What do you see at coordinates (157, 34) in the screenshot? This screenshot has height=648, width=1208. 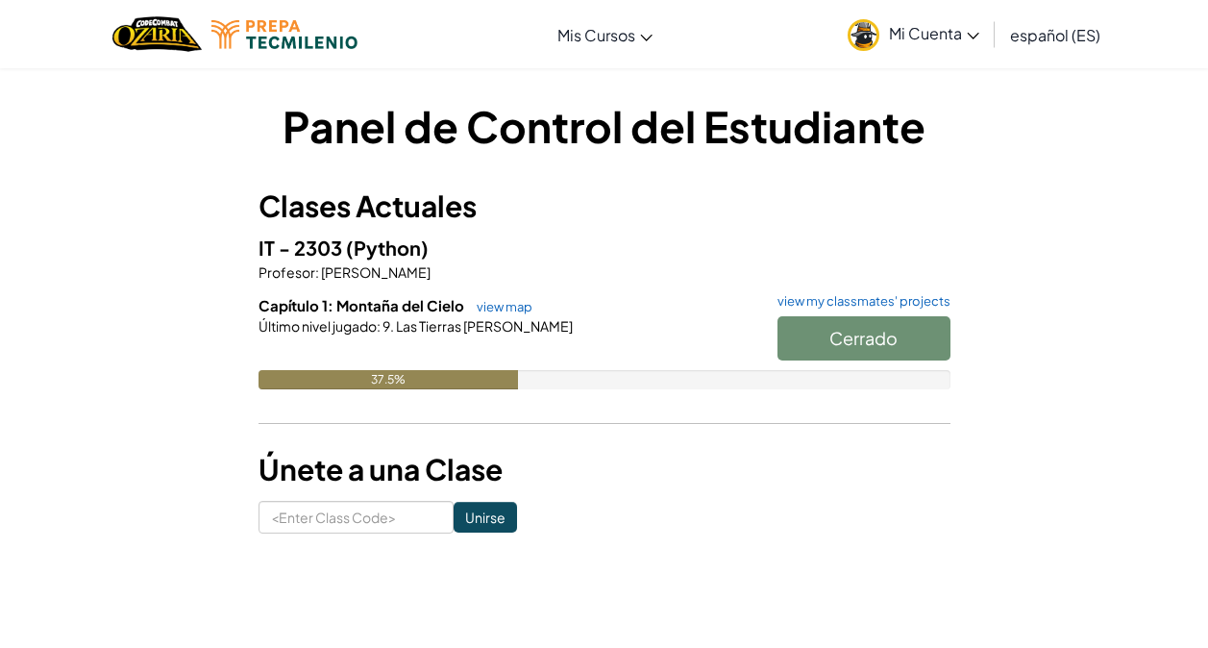 I see `a: Ozaria by CodeCombat logo` at bounding box center [157, 34].